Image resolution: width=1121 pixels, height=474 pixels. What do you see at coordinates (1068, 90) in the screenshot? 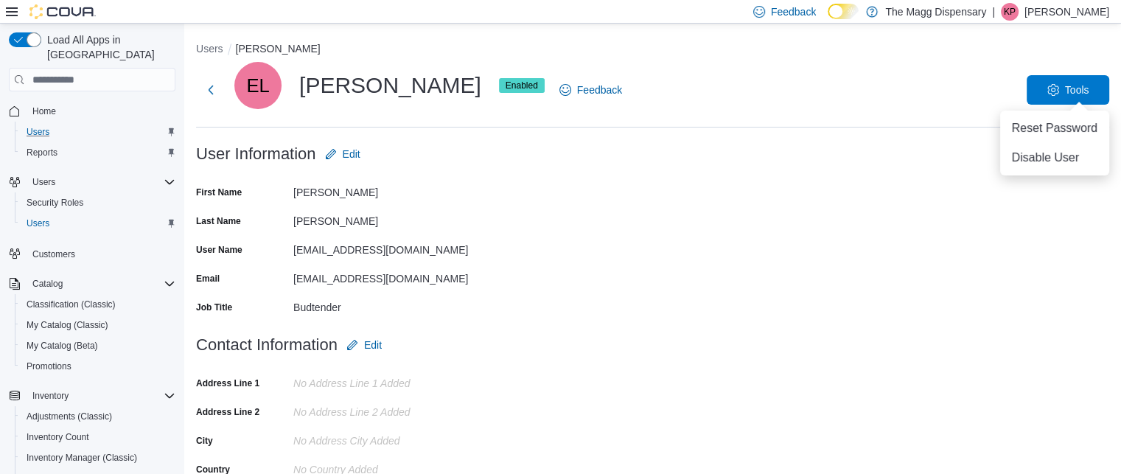
I see `button: Tools` at bounding box center [1068, 90].